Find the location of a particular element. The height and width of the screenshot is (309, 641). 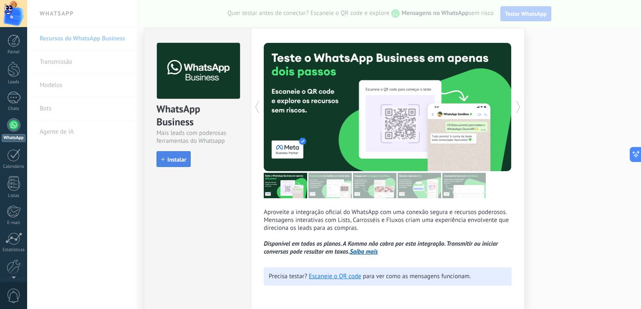

img: tour_image_87c31d5c6b42496d4b4f28fbf9d49d2b.png is located at coordinates (375, 186).